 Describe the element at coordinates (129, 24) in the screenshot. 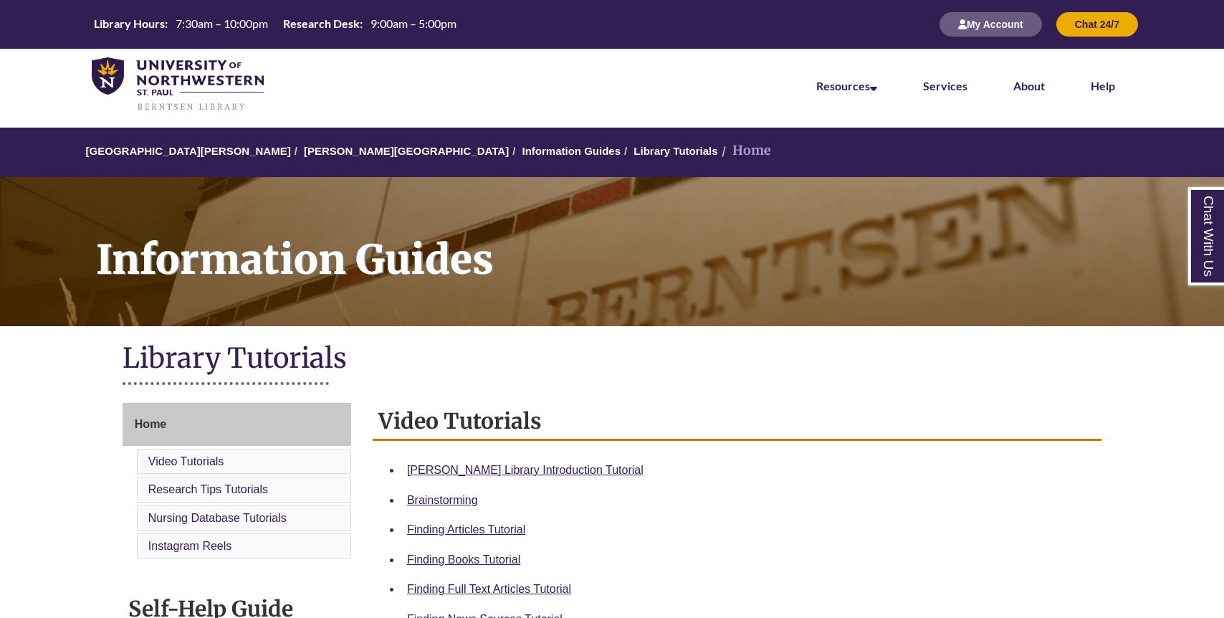

I see `th: Library Hours:` at that location.